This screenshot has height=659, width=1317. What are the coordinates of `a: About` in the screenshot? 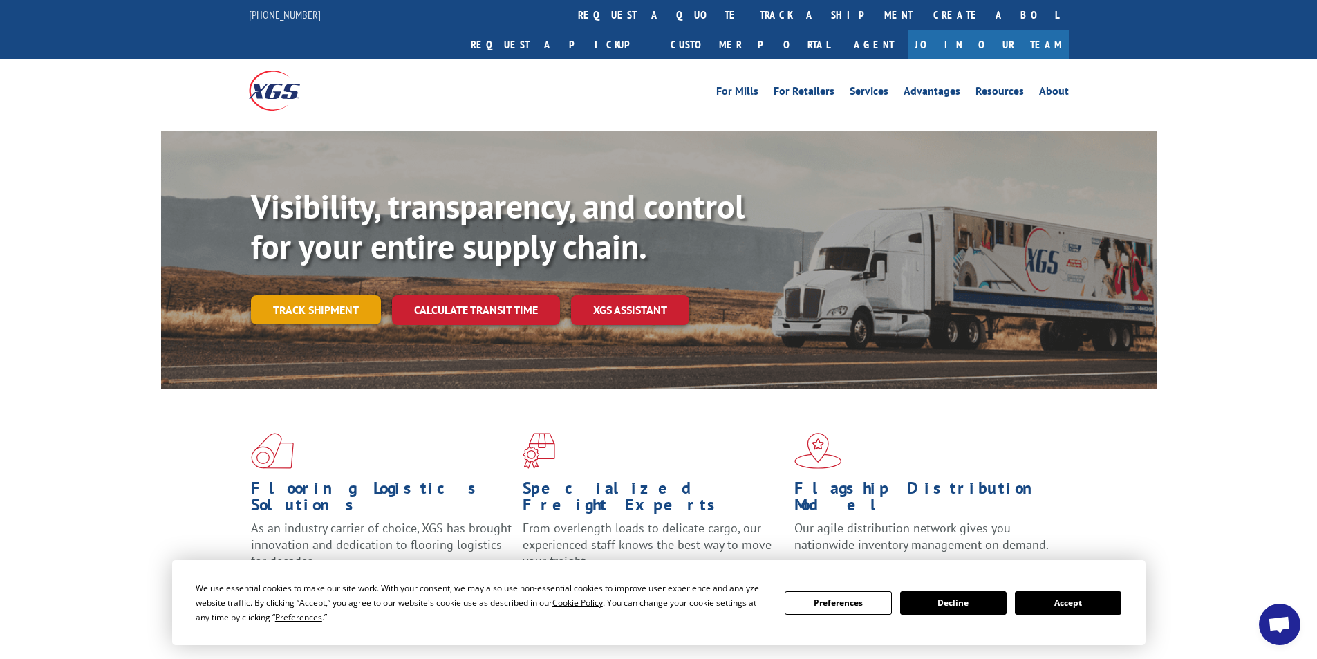 It's located at (1053, 93).